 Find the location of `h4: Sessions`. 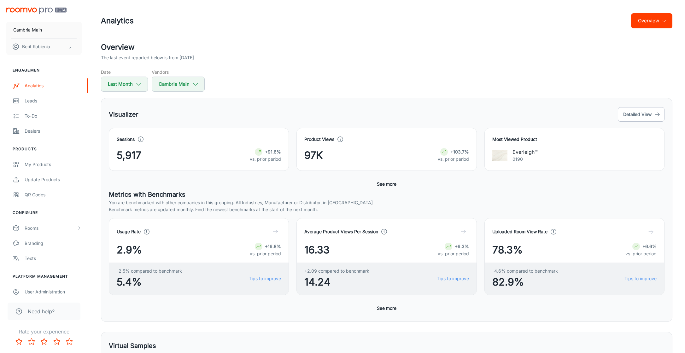

h4: Sessions is located at coordinates (126, 139).